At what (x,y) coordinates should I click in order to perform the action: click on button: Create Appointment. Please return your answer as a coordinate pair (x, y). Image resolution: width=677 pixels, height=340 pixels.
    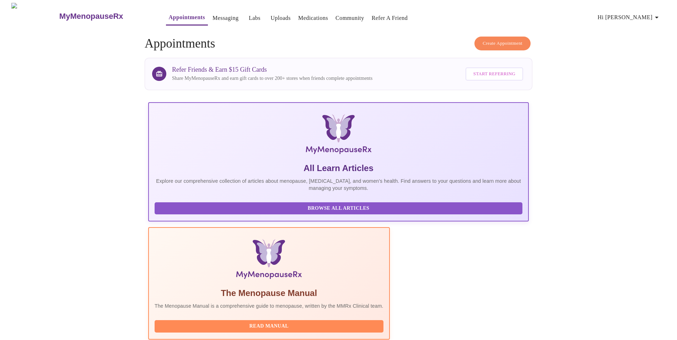
    Looking at the image, I should click on (503, 43).